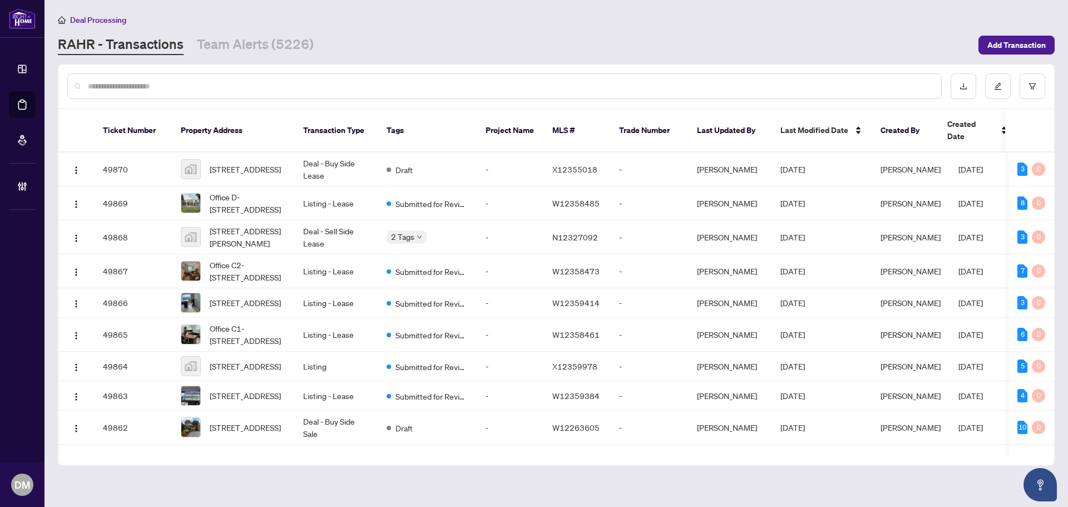 The image size is (1068, 507). I want to click on a: Team Alerts (5226), so click(255, 45).